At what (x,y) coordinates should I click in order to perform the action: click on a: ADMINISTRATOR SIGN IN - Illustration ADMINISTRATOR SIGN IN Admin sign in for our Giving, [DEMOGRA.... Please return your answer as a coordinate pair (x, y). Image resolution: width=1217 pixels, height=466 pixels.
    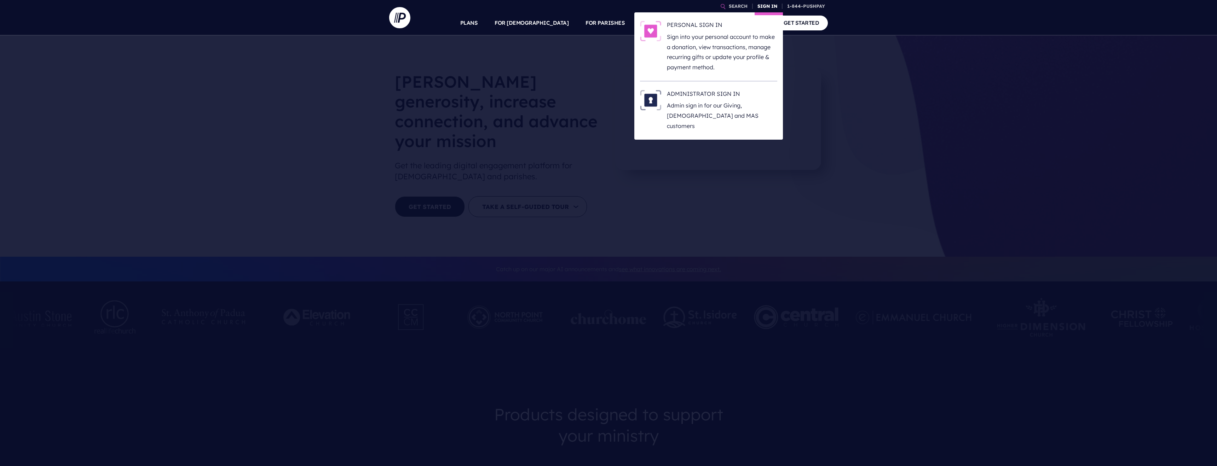
    Looking at the image, I should click on (709, 110).